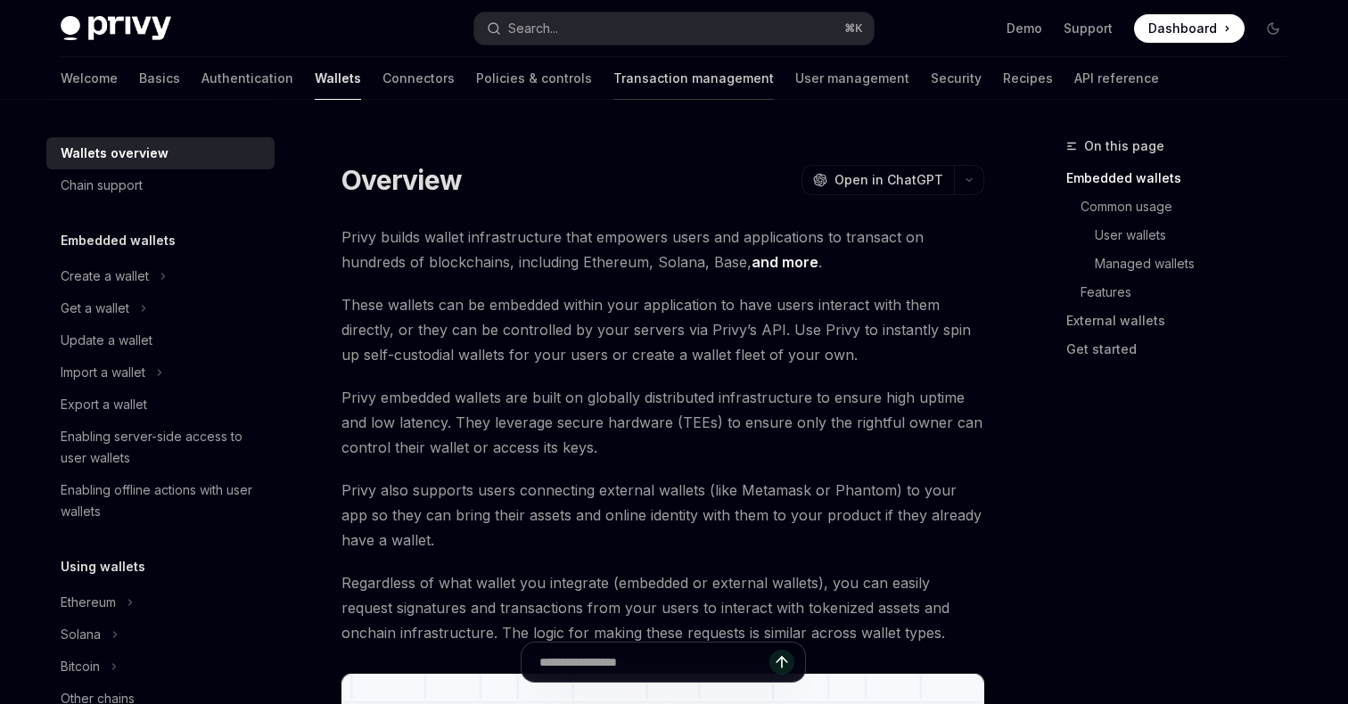 The image size is (1348, 704). Describe the element at coordinates (160, 185) in the screenshot. I see `a: Chain support` at that location.